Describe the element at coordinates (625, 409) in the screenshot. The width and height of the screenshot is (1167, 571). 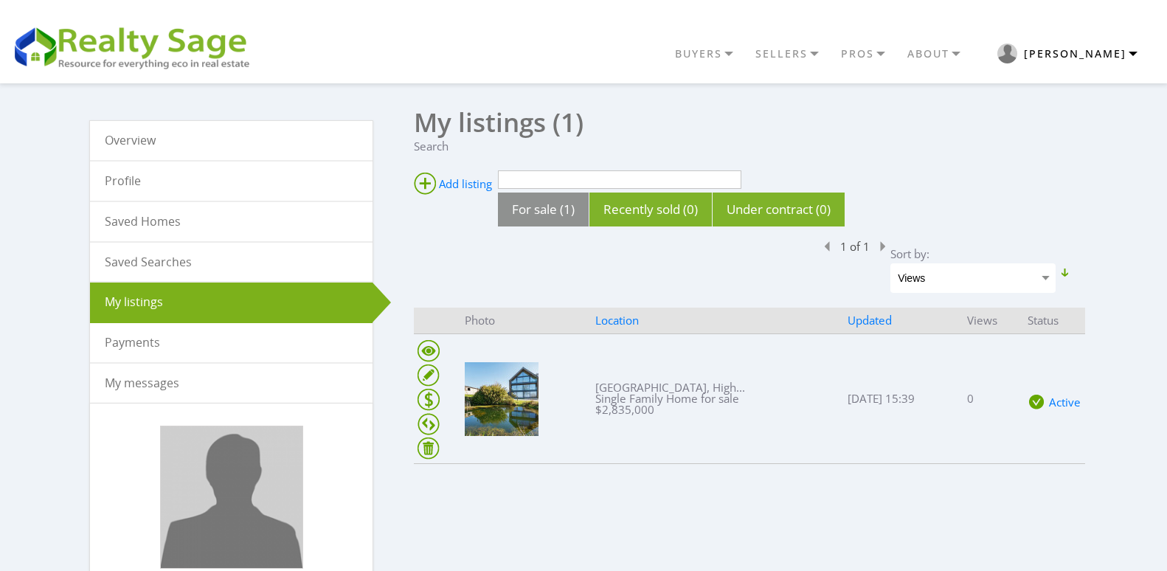
I see `span: $2,835,000` at that location.